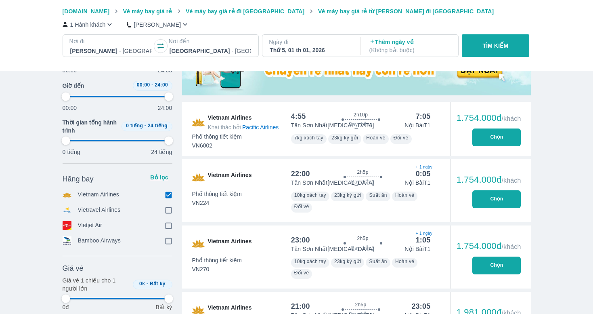 The height and width of the screenshot is (314, 593). What do you see at coordinates (361, 115) in the screenshot?
I see `span: 2h10p` at bounding box center [361, 115].